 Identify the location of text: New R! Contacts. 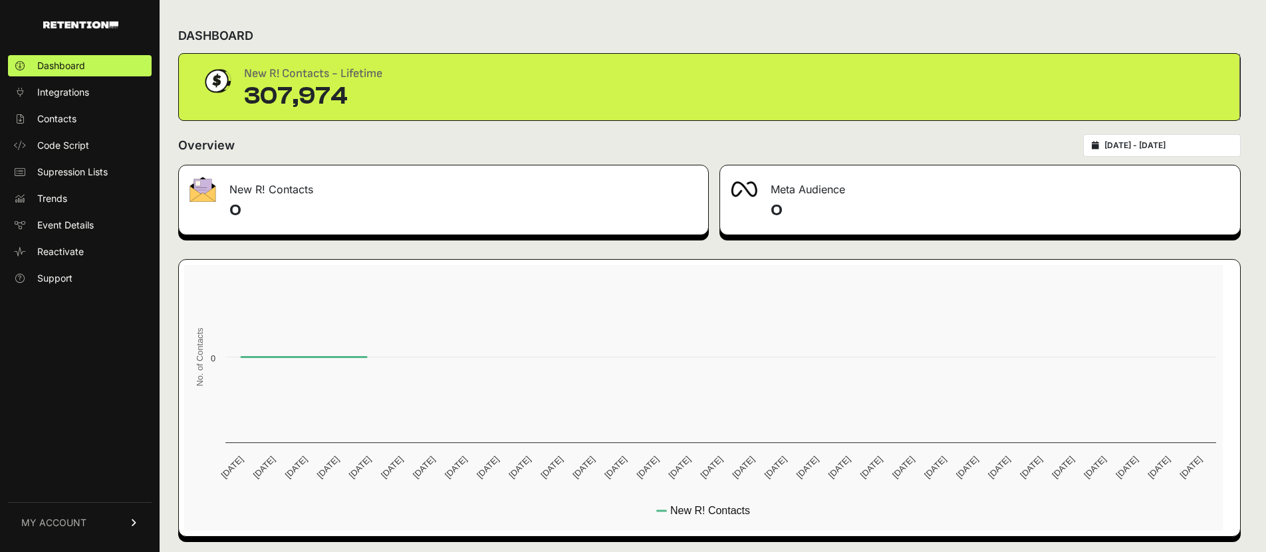
(710, 511).